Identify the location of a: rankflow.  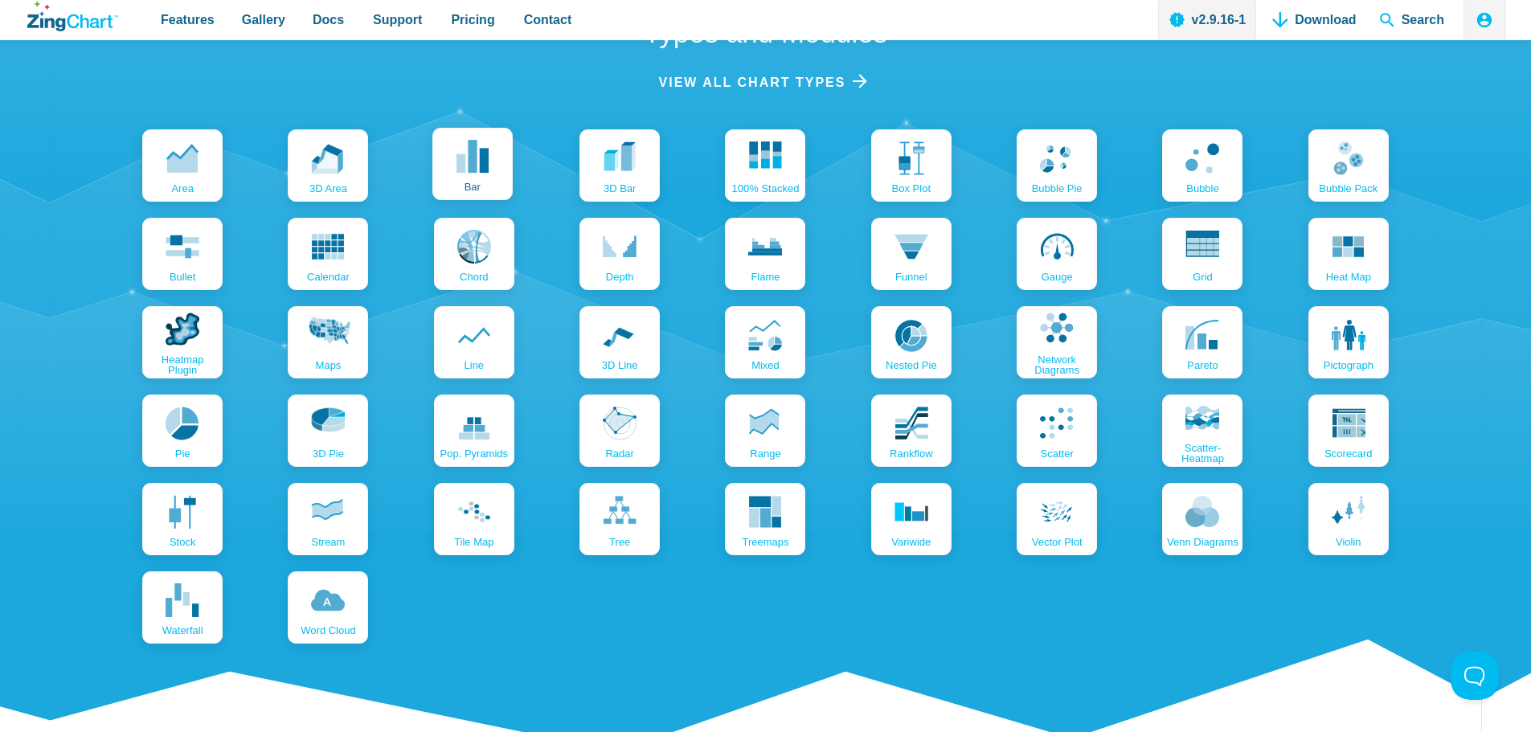
(911, 431).